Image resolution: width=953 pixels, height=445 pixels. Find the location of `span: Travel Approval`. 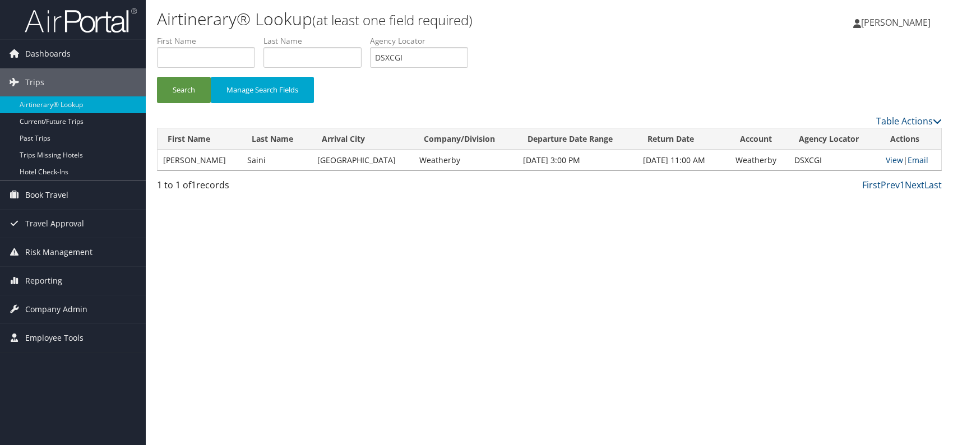

span: Travel Approval is located at coordinates (54, 224).